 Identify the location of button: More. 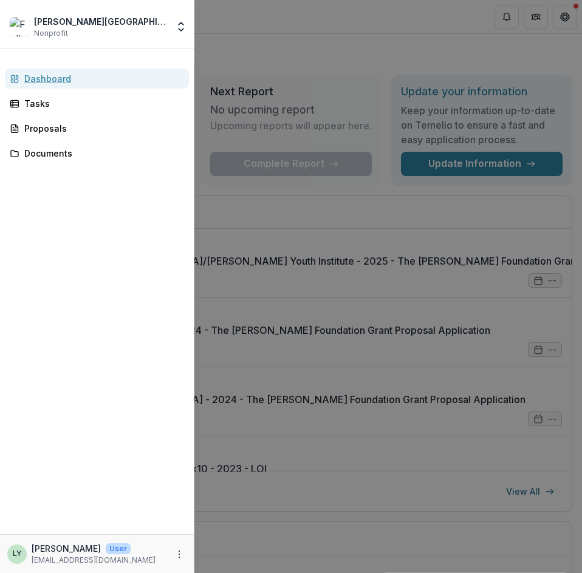
(179, 554).